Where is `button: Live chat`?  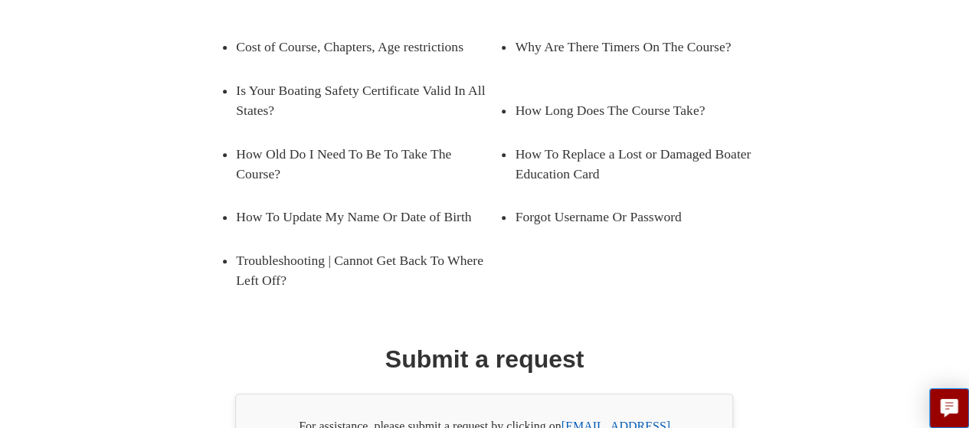 button: Live chat is located at coordinates (950, 408).